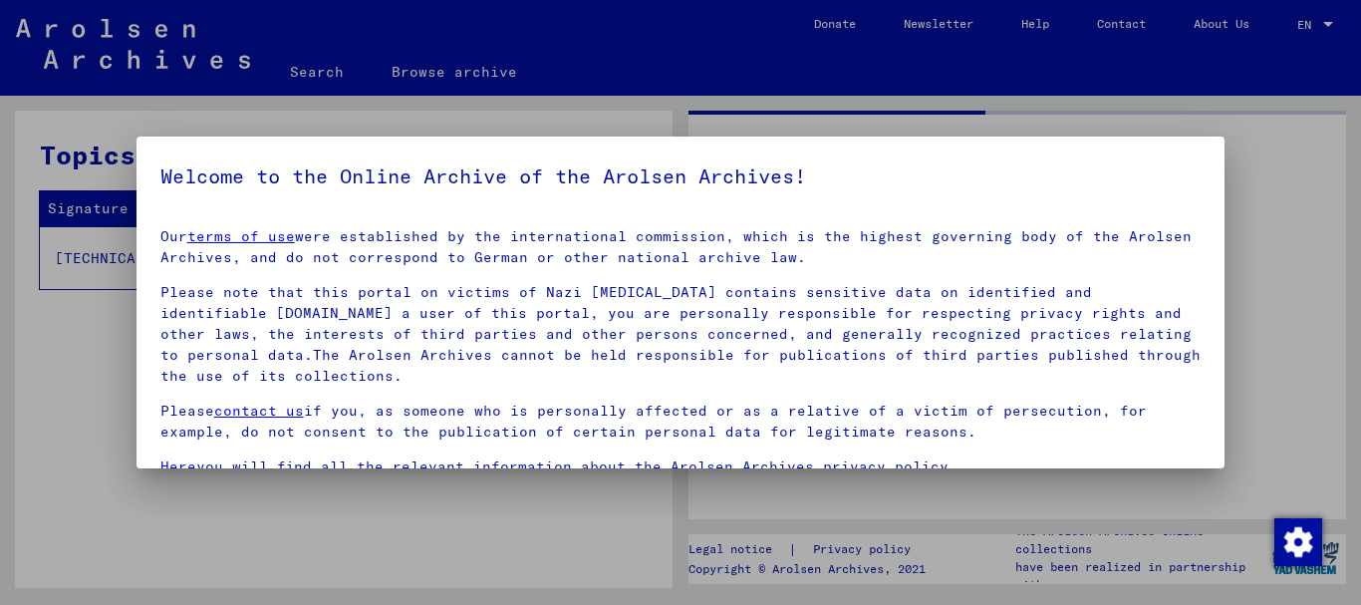 Image resolution: width=1361 pixels, height=605 pixels. What do you see at coordinates (681, 466) in the screenshot?
I see `p: you will find all the relevant information about the Arolsen Archives privacy policy.` at bounding box center [681, 466].